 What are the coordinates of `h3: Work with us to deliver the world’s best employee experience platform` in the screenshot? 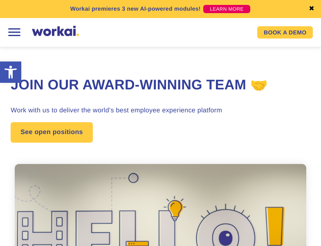 It's located at (160, 111).